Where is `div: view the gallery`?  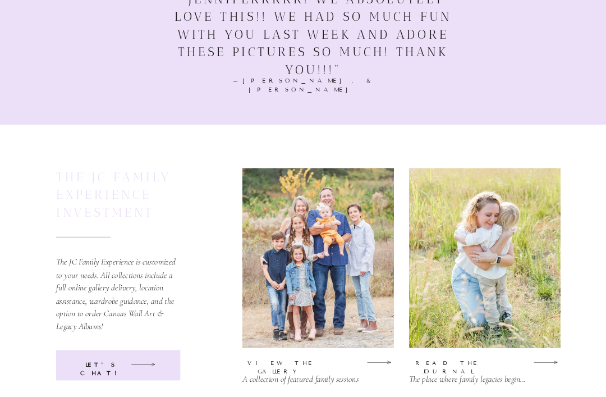 div: view the gallery is located at coordinates (281, 362).